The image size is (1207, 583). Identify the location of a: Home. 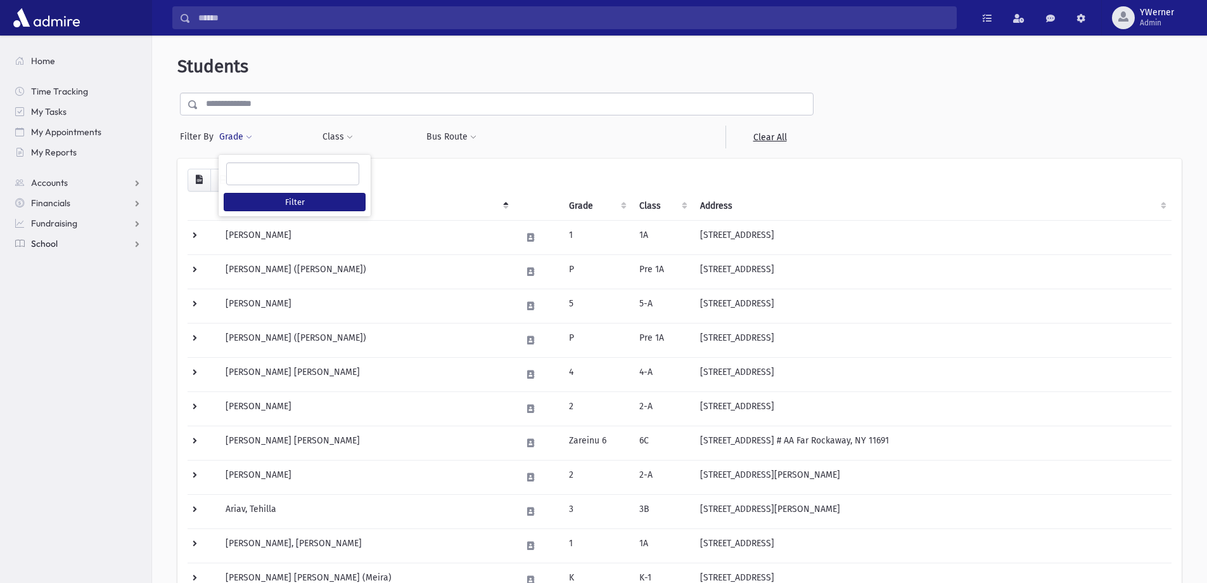
(78, 61).